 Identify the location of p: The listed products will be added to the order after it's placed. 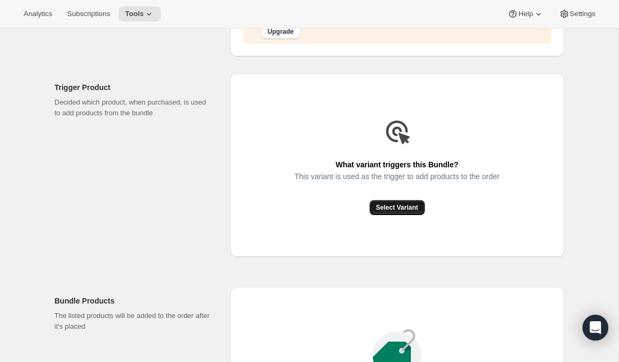
(134, 322).